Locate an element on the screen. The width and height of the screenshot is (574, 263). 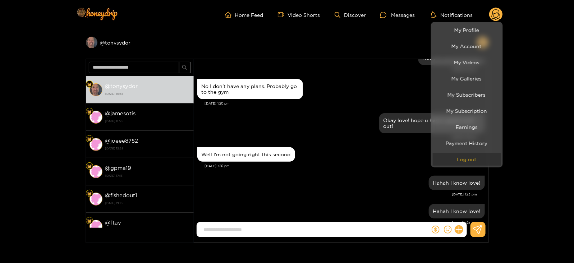
button: Log out is located at coordinates (467, 159).